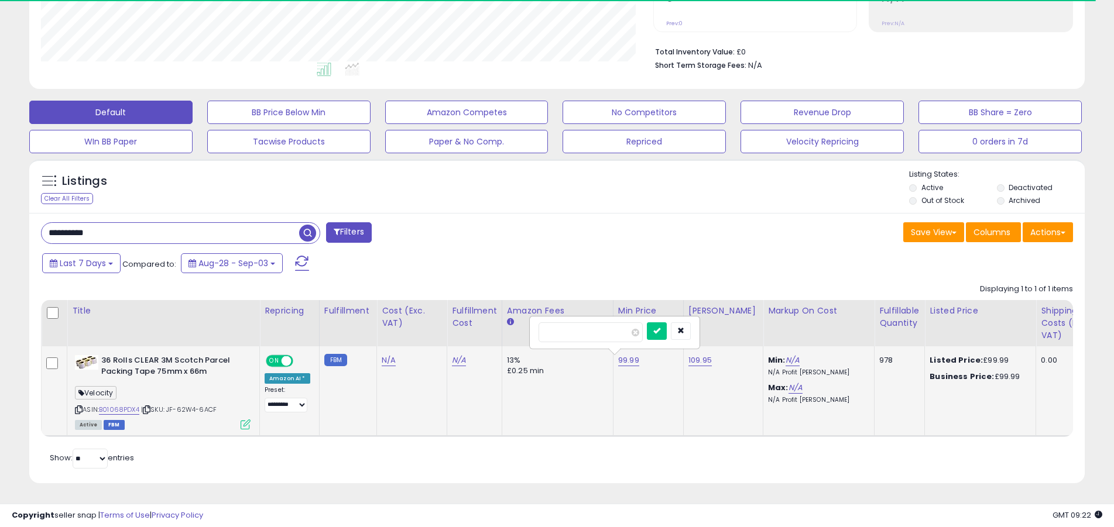  I want to click on span: Velocity, so click(95, 393).